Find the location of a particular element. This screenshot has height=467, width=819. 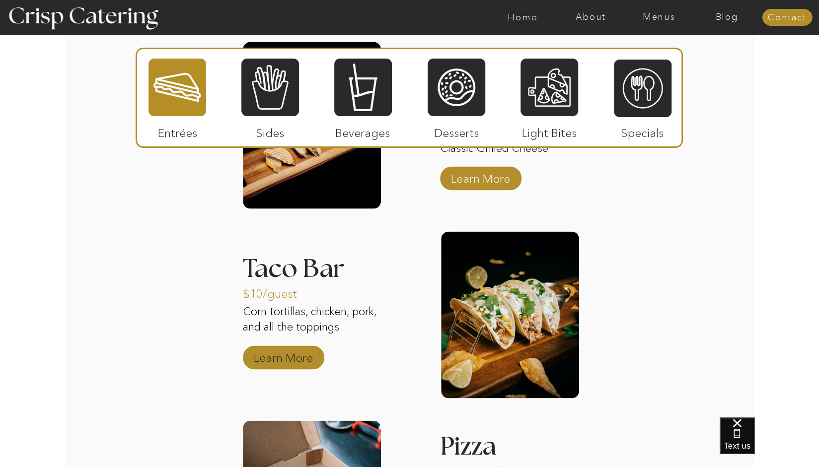

span: Text us is located at coordinates (17, 28).